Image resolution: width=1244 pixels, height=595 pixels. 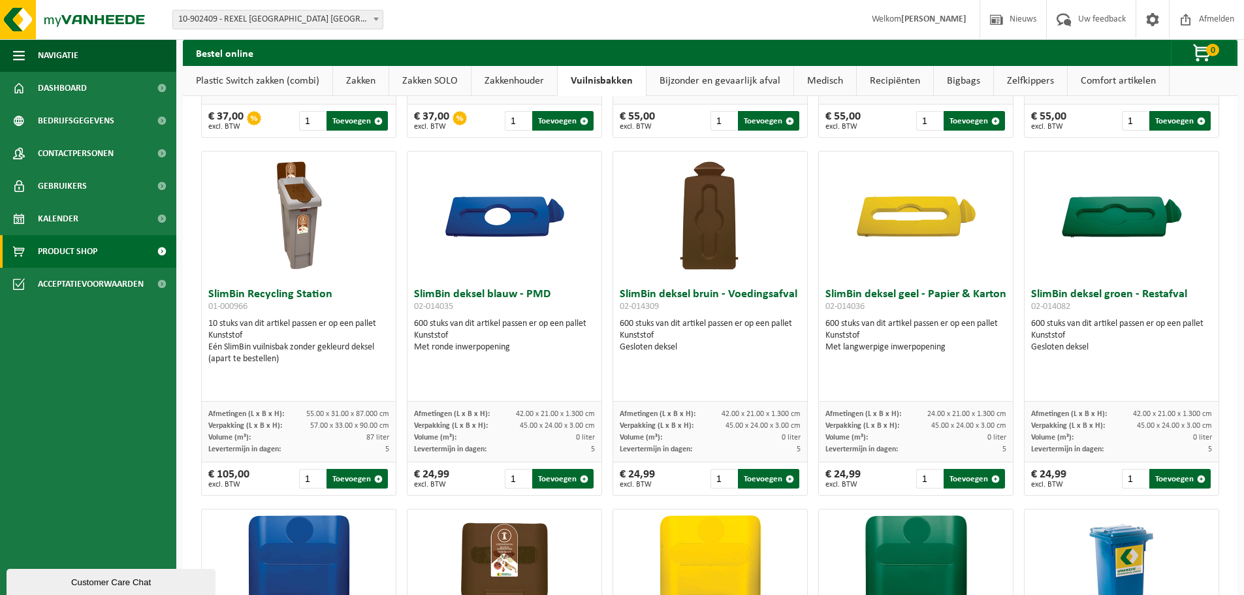 What do you see at coordinates (228, 306) in the screenshot?
I see `span: 01-000966` at bounding box center [228, 306].